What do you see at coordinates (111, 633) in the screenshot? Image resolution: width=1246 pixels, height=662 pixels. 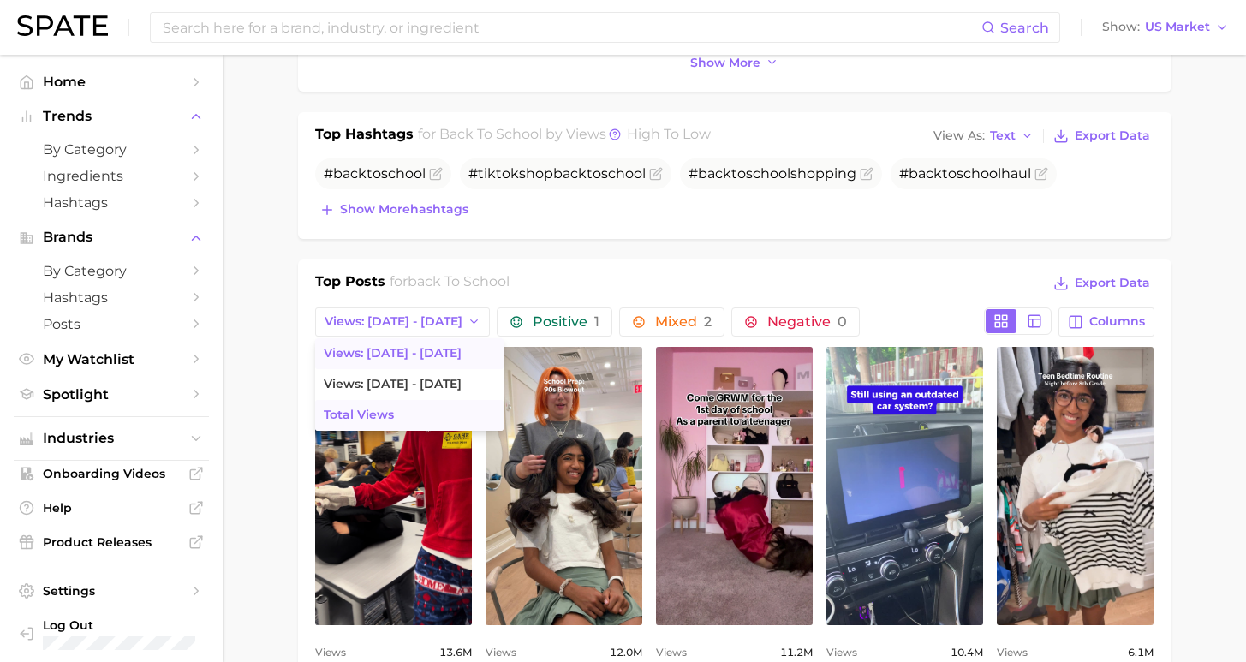 I see `a: Log out. Currently logged in with e-mail alyssa@spate.nyc.` at bounding box center [111, 633].